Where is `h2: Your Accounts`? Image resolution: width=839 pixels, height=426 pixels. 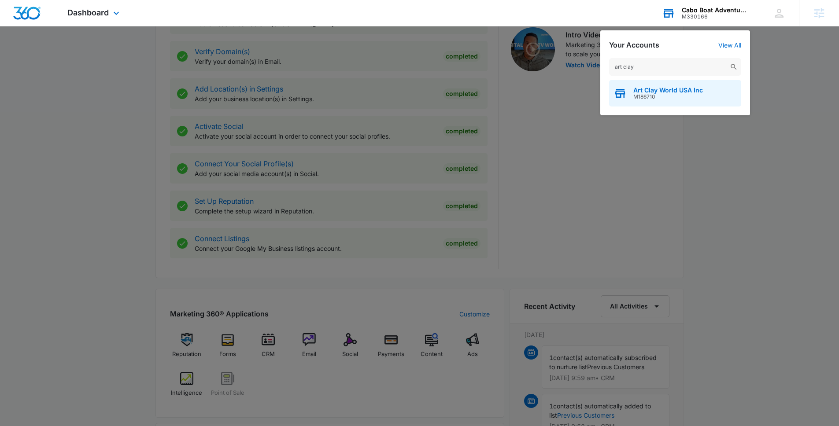
h2: Your Accounts is located at coordinates (634, 45).